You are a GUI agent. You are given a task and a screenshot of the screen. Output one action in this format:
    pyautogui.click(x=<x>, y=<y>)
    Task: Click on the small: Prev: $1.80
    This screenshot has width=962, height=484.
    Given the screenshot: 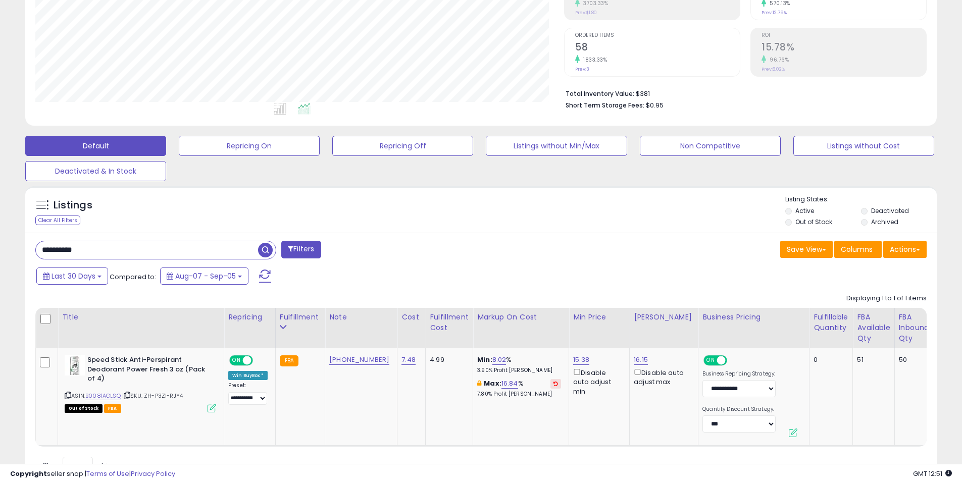 What is the action you would take?
    pyautogui.click(x=586, y=13)
    